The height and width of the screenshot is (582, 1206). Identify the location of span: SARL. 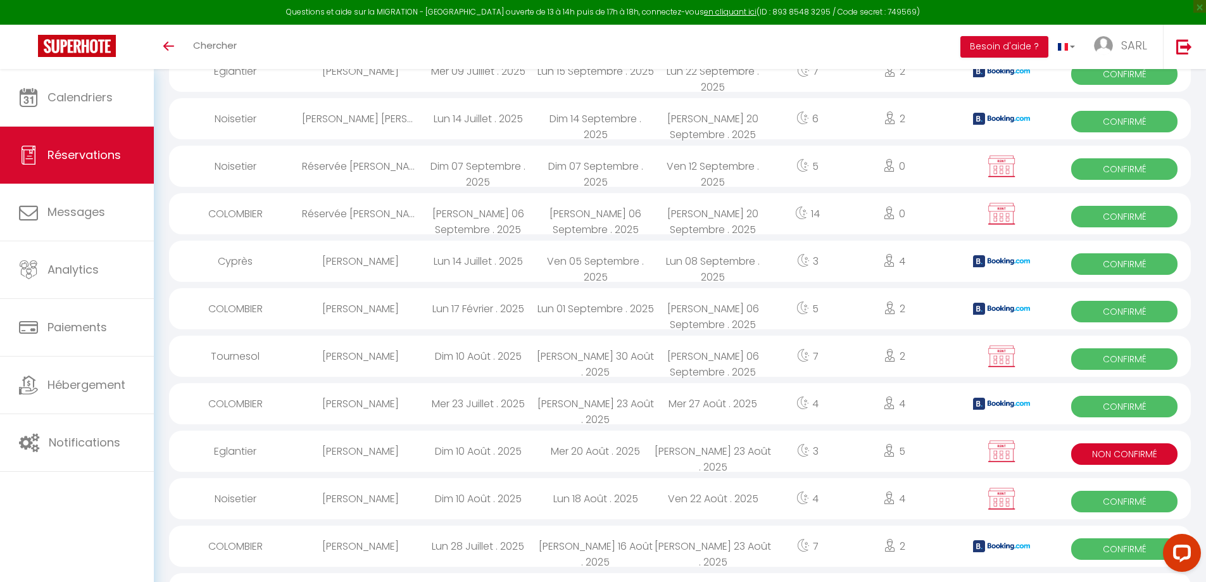
(1134, 45).